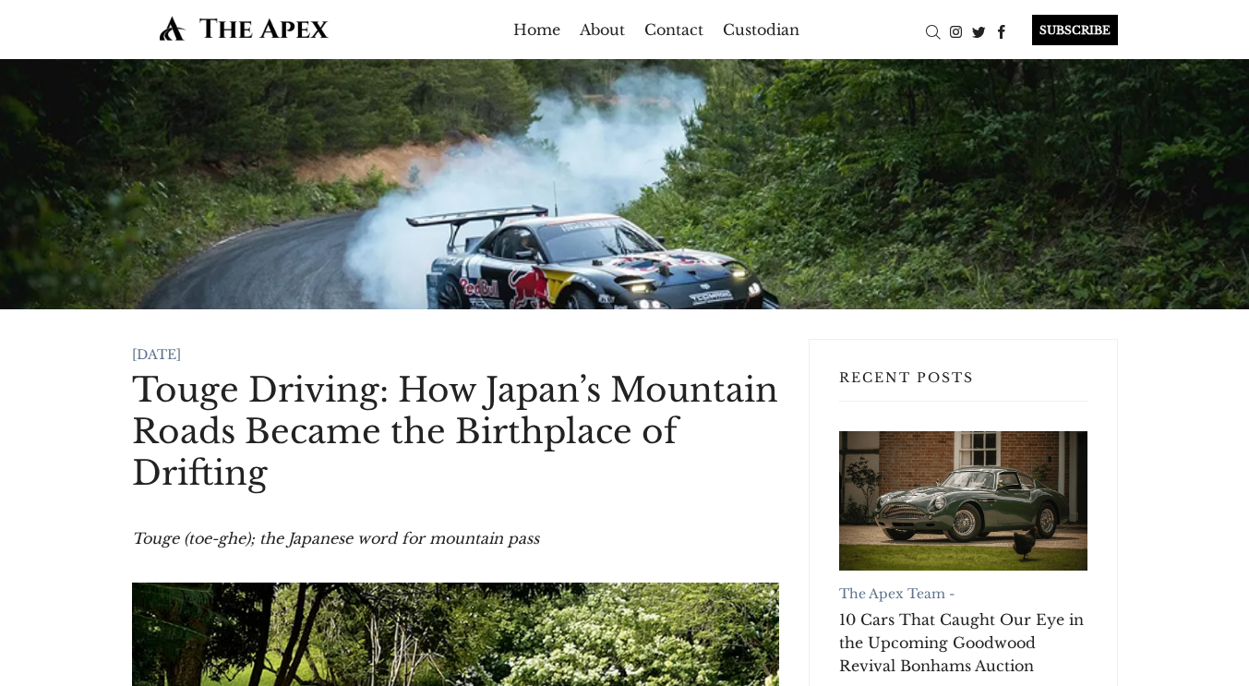  I want to click on a: About, so click(602, 30).